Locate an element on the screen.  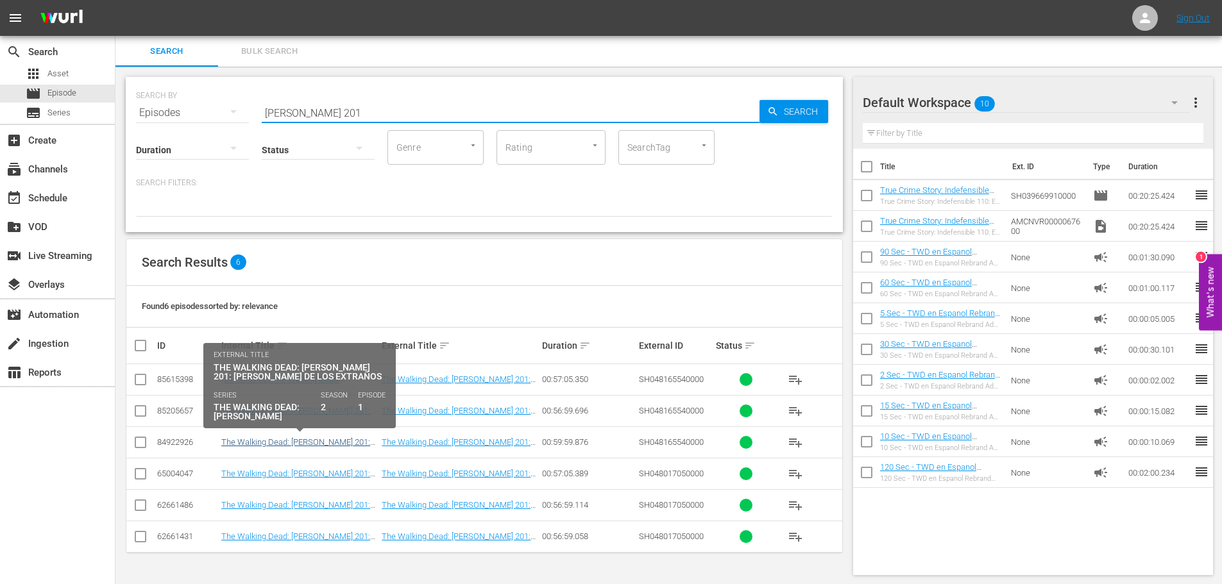
span: Automation is located at coordinates (14, 315).